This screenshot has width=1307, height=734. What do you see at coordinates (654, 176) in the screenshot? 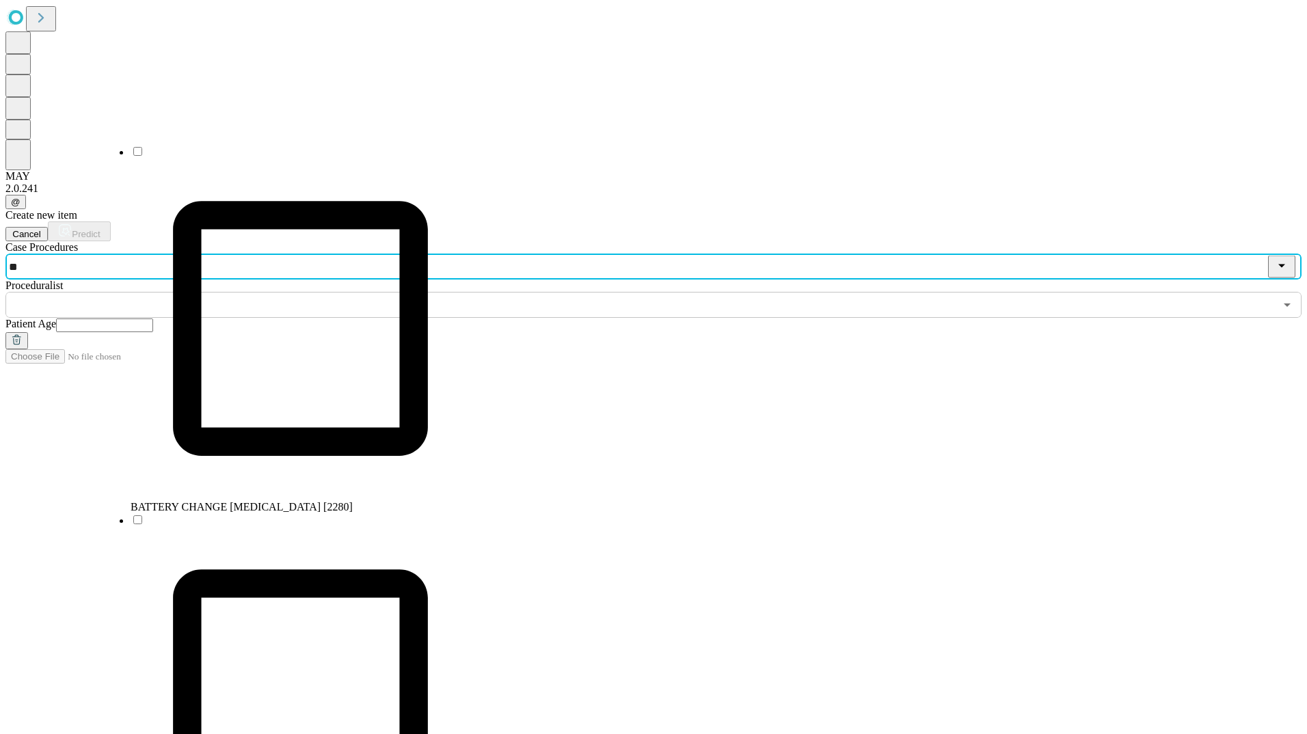
I see `div: MAY` at bounding box center [654, 176].